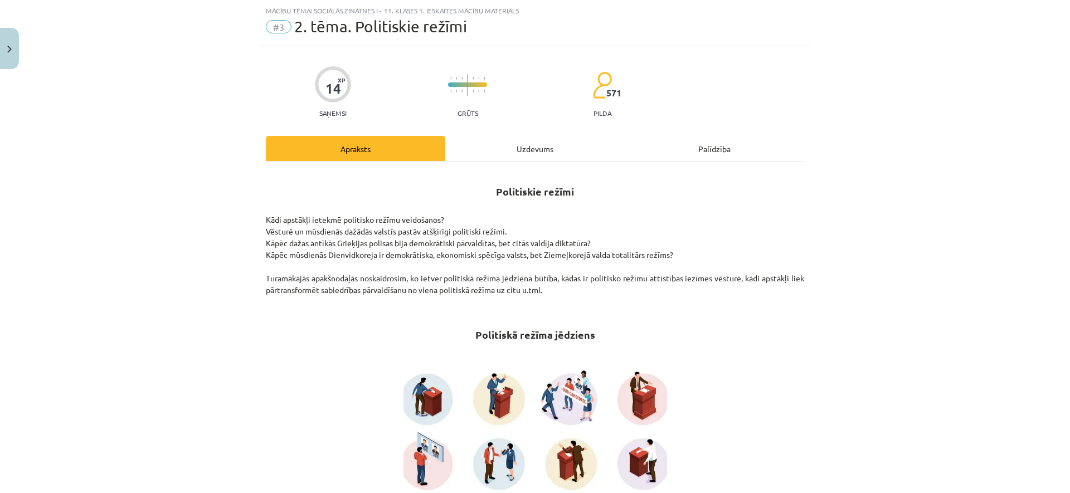 Image resolution: width=1070 pixels, height=493 pixels. Describe the element at coordinates (468, 85) in the screenshot. I see `img: icon-long-line-d9ea69661e0d244f92f715978eff75569469978d946b2353a9bb055b3ed8787d.svg` at that location.